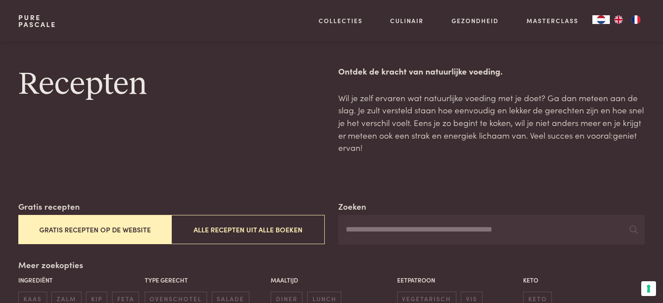 The height and width of the screenshot is (303, 663). Describe the element at coordinates (352, 206) in the screenshot. I see `label: Zoeken` at that location.